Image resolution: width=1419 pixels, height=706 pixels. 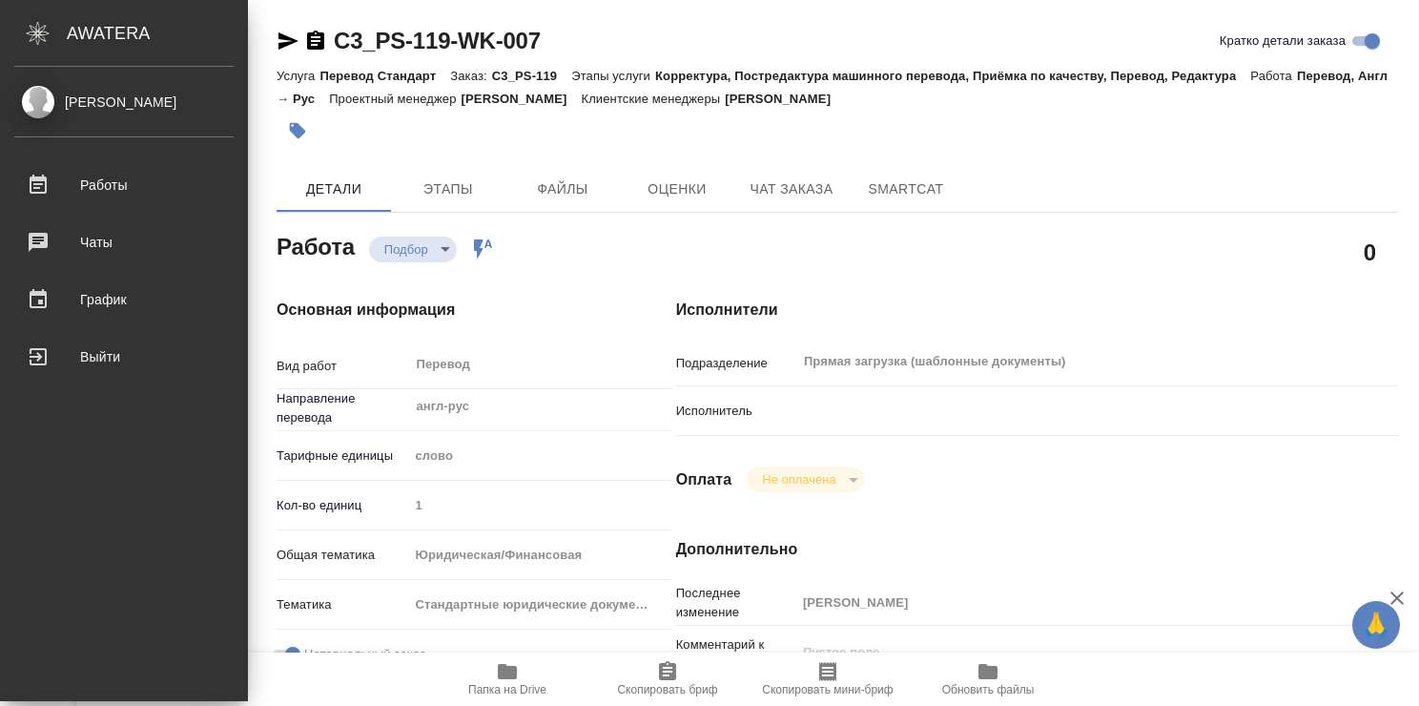 I want to click on button: Скопировать мини-бриф, so click(x=828, y=679).